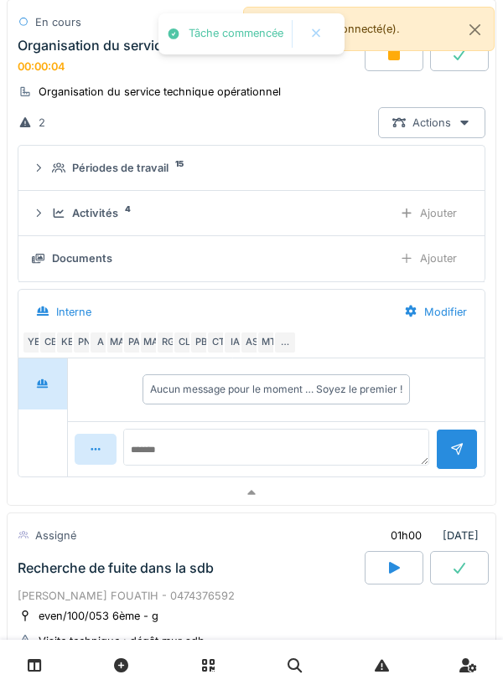  I want to click on div: Visite technique : dégât mur sdb, so click(121, 641).